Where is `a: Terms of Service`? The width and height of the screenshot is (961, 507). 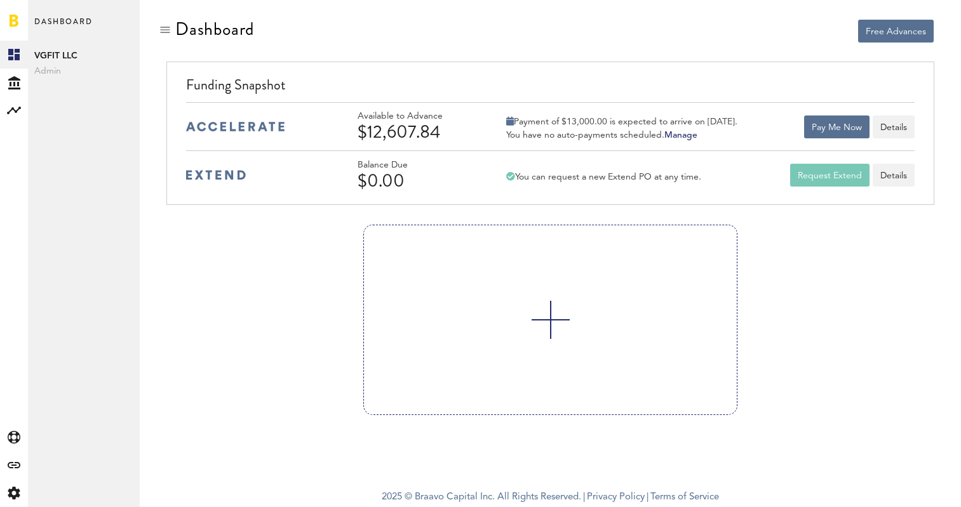 a: Terms of Service is located at coordinates (684, 497).